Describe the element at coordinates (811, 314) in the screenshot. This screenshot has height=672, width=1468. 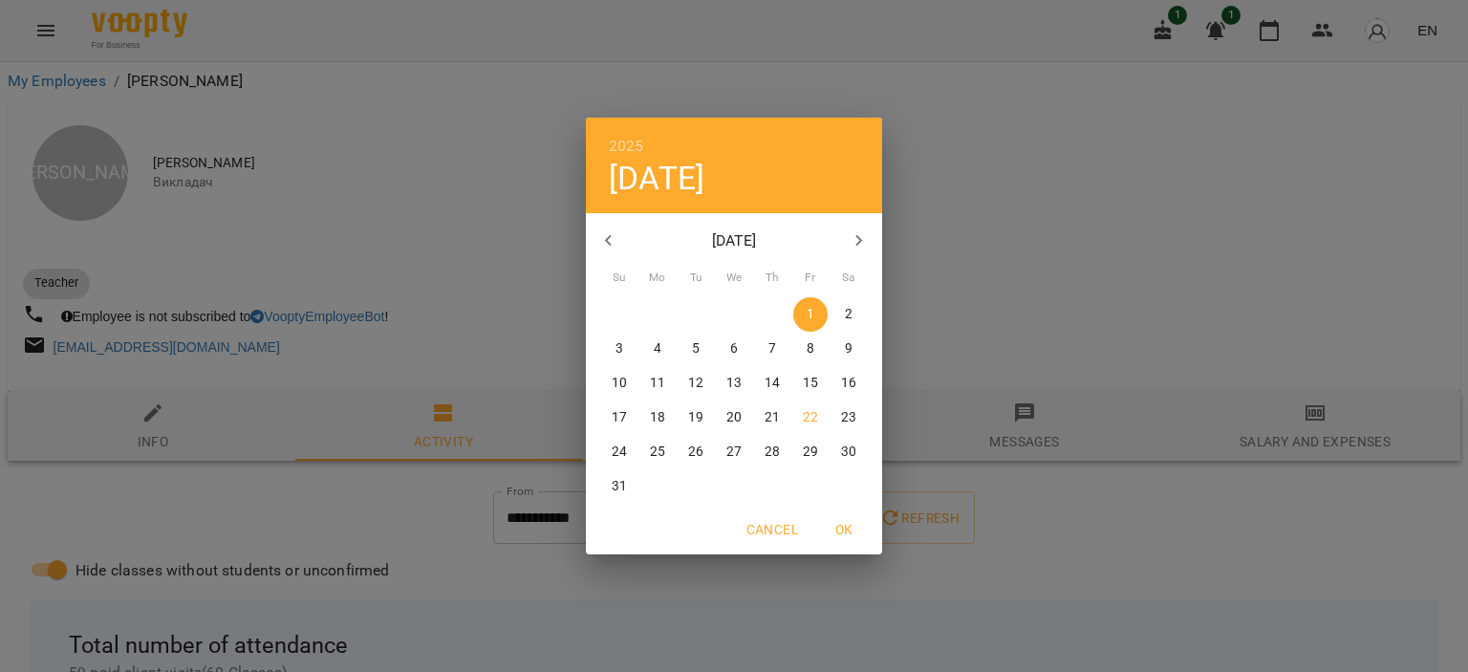
I see `p: 1` at that location.